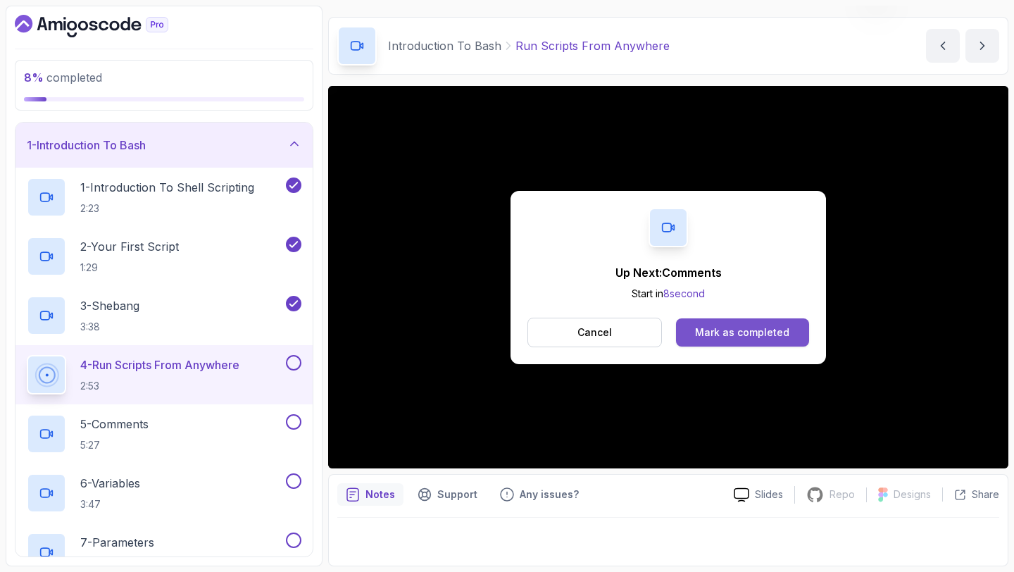  I want to click on p: 4 - Run Scripts From Anywhere, so click(160, 365).